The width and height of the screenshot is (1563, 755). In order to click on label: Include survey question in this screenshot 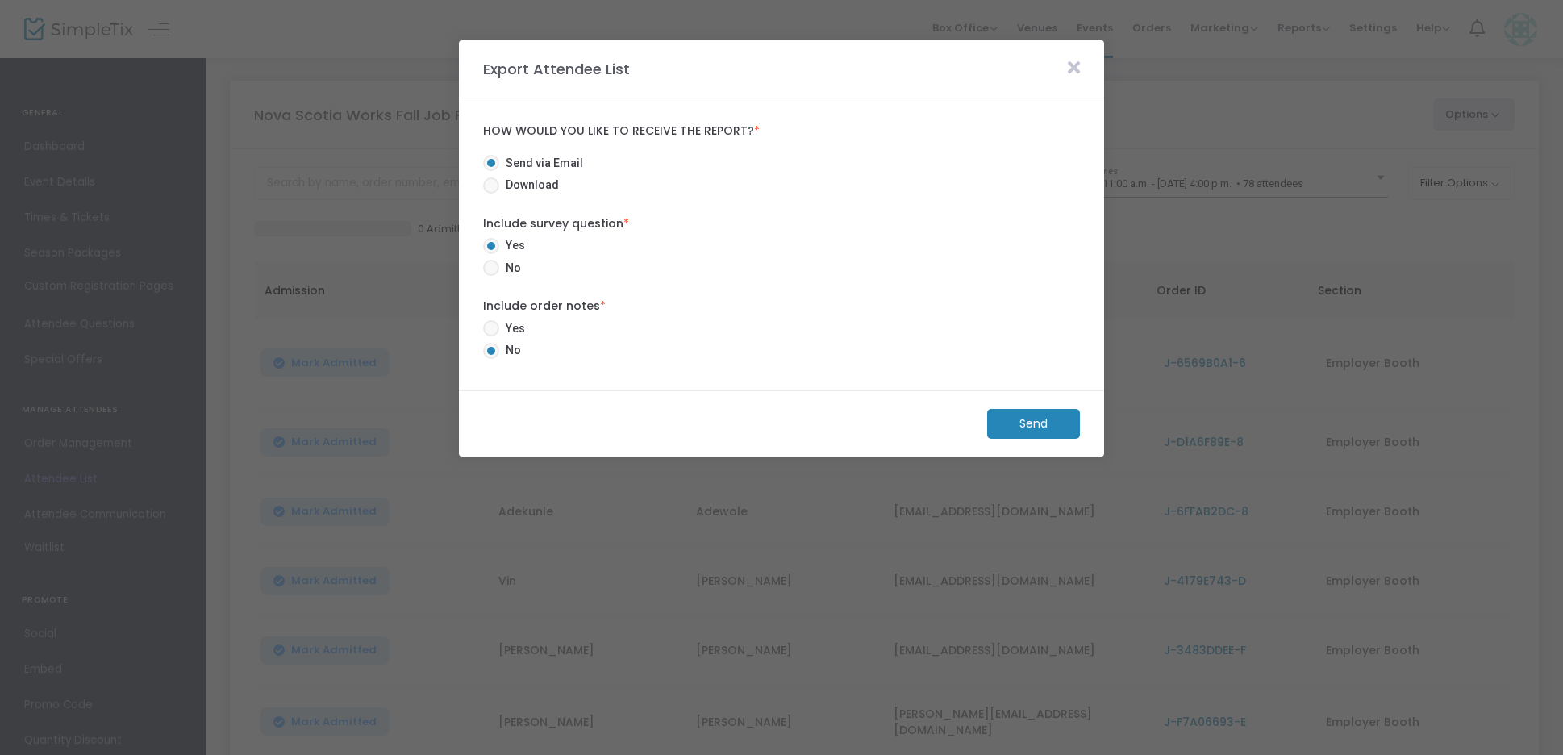, I will do `click(782, 223)`.